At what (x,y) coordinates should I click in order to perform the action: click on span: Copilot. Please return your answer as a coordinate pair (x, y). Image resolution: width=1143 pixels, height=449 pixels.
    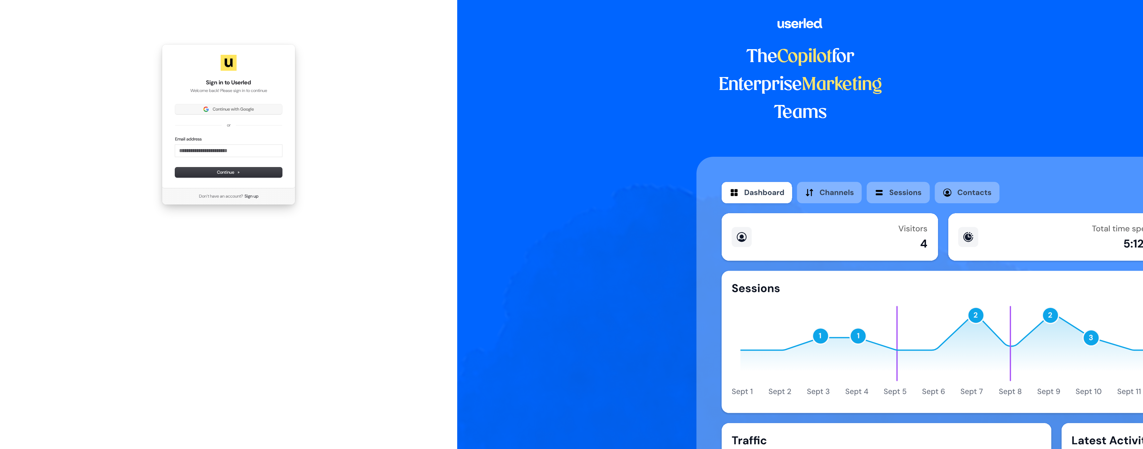
    Looking at the image, I should click on (804, 57).